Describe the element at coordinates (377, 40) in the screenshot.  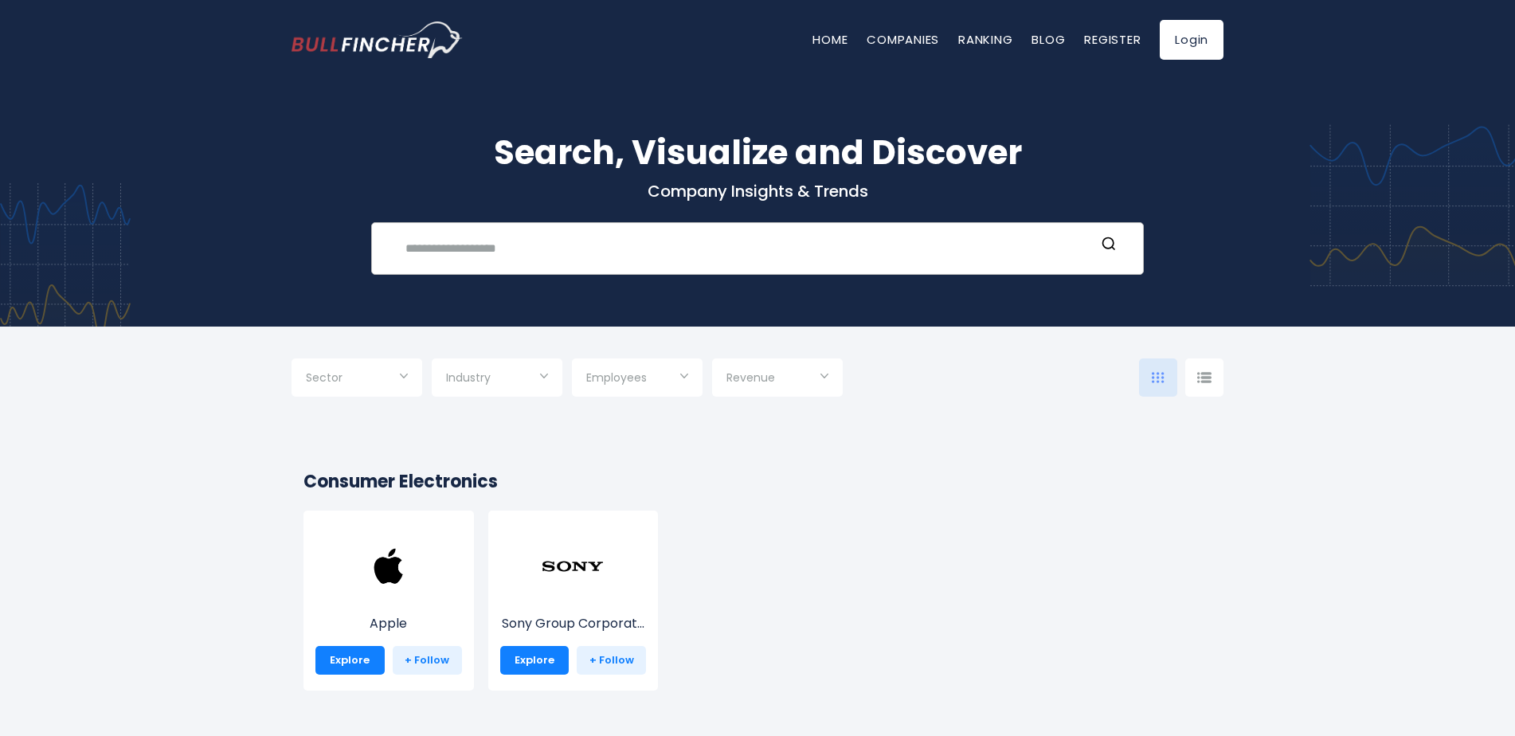
I see `a: Go to homepage` at that location.